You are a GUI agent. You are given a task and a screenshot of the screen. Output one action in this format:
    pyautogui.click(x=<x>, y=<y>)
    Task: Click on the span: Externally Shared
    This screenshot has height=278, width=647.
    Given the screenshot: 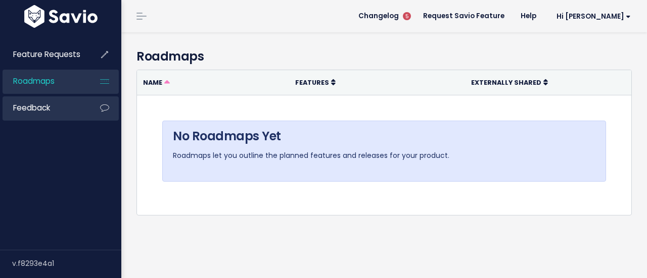 What is the action you would take?
    pyautogui.click(x=506, y=82)
    